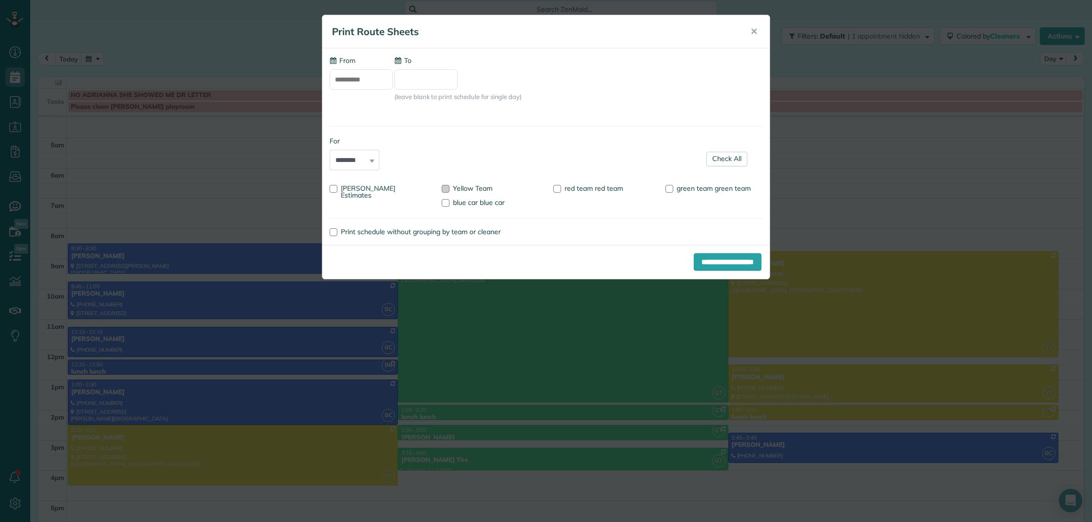  I want to click on h5: Print Route Sheets, so click(534, 32).